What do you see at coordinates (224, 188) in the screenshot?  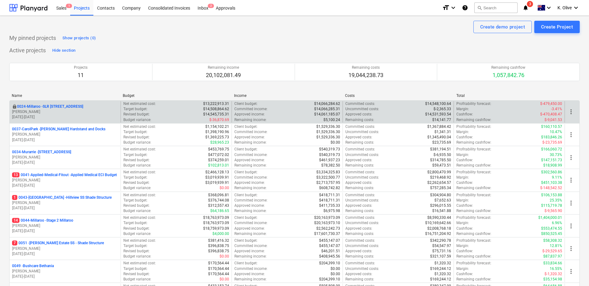 I see `p: $0.00` at bounding box center [224, 188].